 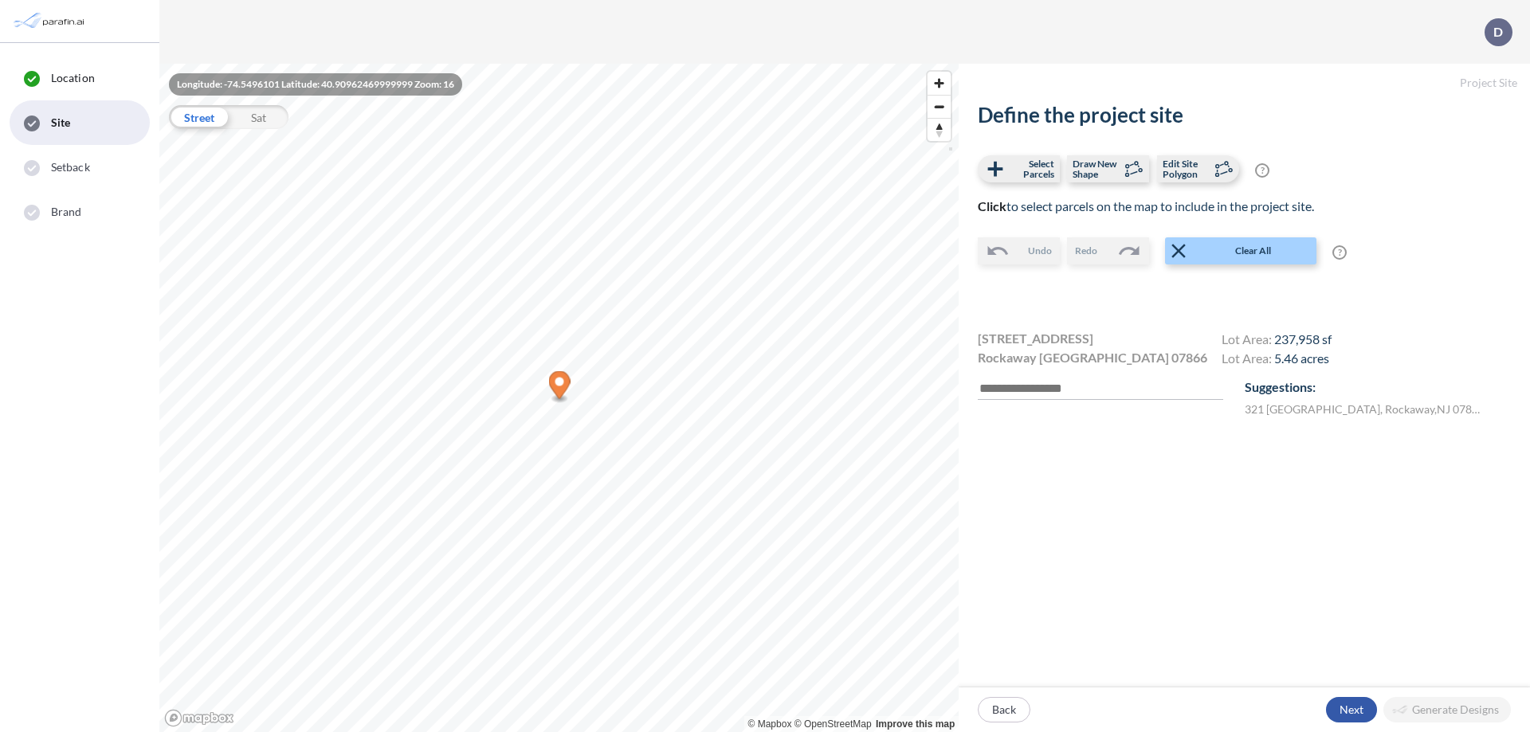 What do you see at coordinates (1146, 206) in the screenshot?
I see `span: to select parcels on the map to include in the project site.` at bounding box center [1146, 206].